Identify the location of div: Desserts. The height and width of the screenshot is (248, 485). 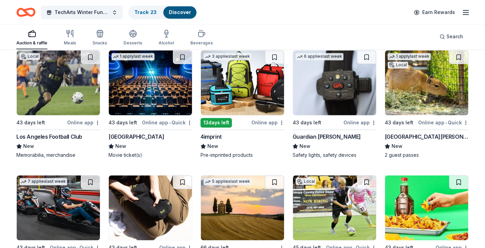
(133, 43).